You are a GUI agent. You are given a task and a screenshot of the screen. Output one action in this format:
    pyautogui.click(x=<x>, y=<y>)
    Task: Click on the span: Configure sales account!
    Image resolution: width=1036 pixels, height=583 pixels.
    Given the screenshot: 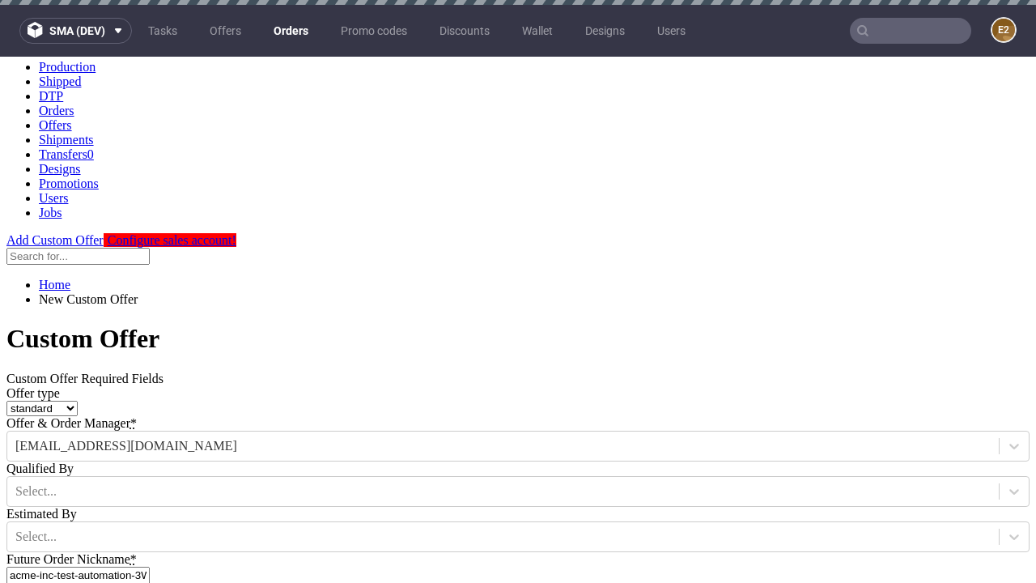 What is the action you would take?
    pyautogui.click(x=172, y=183)
    